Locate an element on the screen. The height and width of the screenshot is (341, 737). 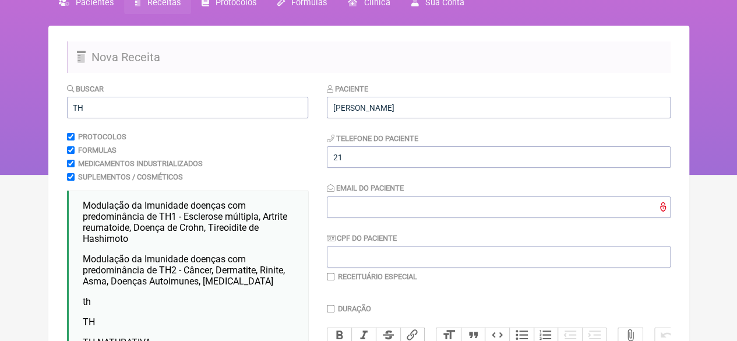
span: Modulação da Imunidade doenças com predominância de TH1 - Esclerose múltipla, Artrite reumatoide,... is located at coordinates (185, 222).